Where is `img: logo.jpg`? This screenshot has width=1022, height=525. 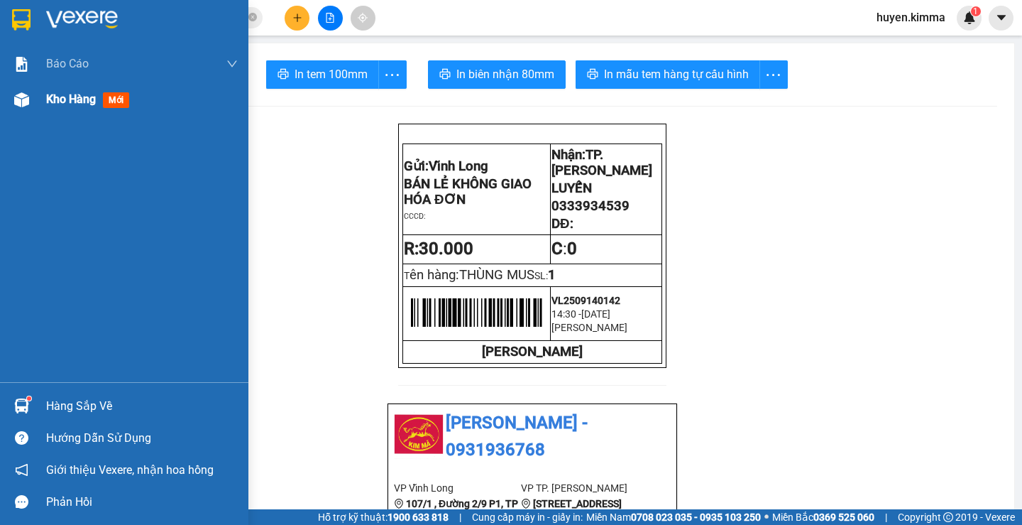 img: logo.jpg is located at coordinates (419, 435).